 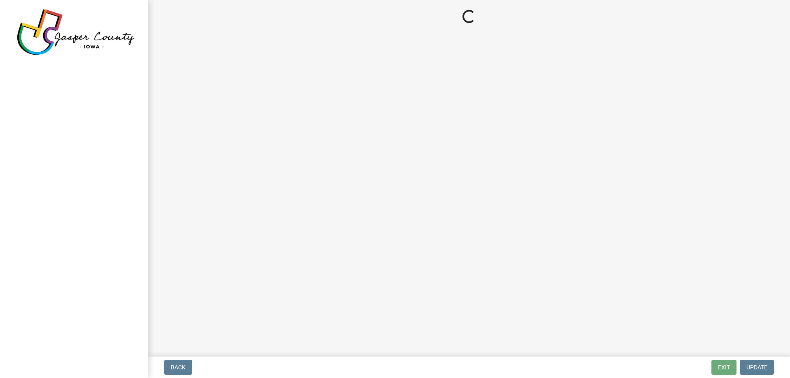 What do you see at coordinates (724, 367) in the screenshot?
I see `button: Exit` at bounding box center [724, 367].